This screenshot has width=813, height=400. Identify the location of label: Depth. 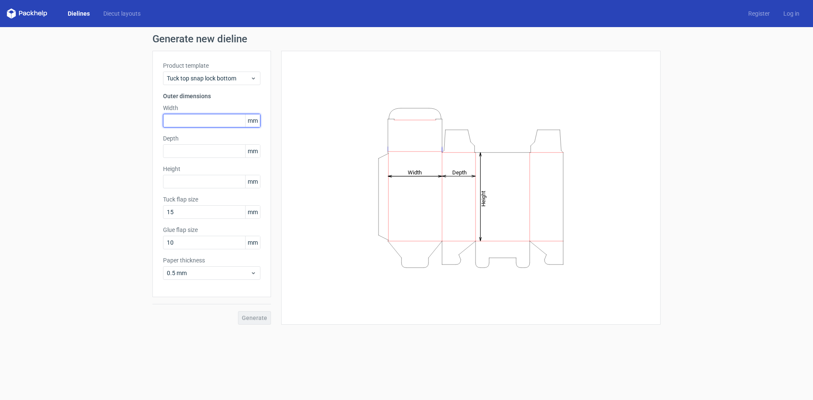
(212, 139).